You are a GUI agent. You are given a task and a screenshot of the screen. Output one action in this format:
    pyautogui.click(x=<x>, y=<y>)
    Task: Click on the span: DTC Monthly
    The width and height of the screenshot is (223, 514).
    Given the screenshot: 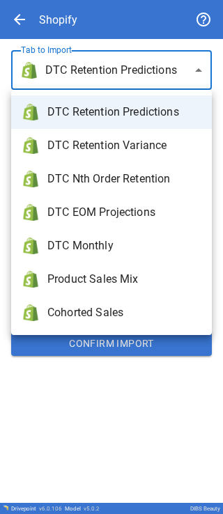 What is the action you would take?
    pyautogui.click(x=124, y=246)
    